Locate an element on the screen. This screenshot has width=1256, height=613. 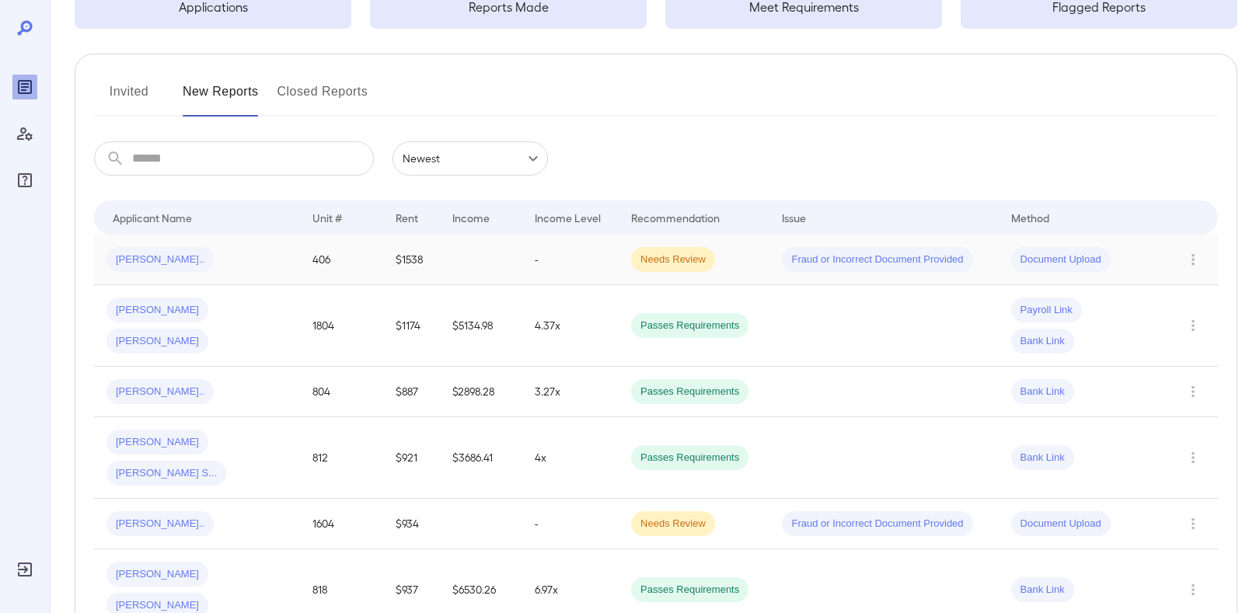
div: Method is located at coordinates (1030, 218).